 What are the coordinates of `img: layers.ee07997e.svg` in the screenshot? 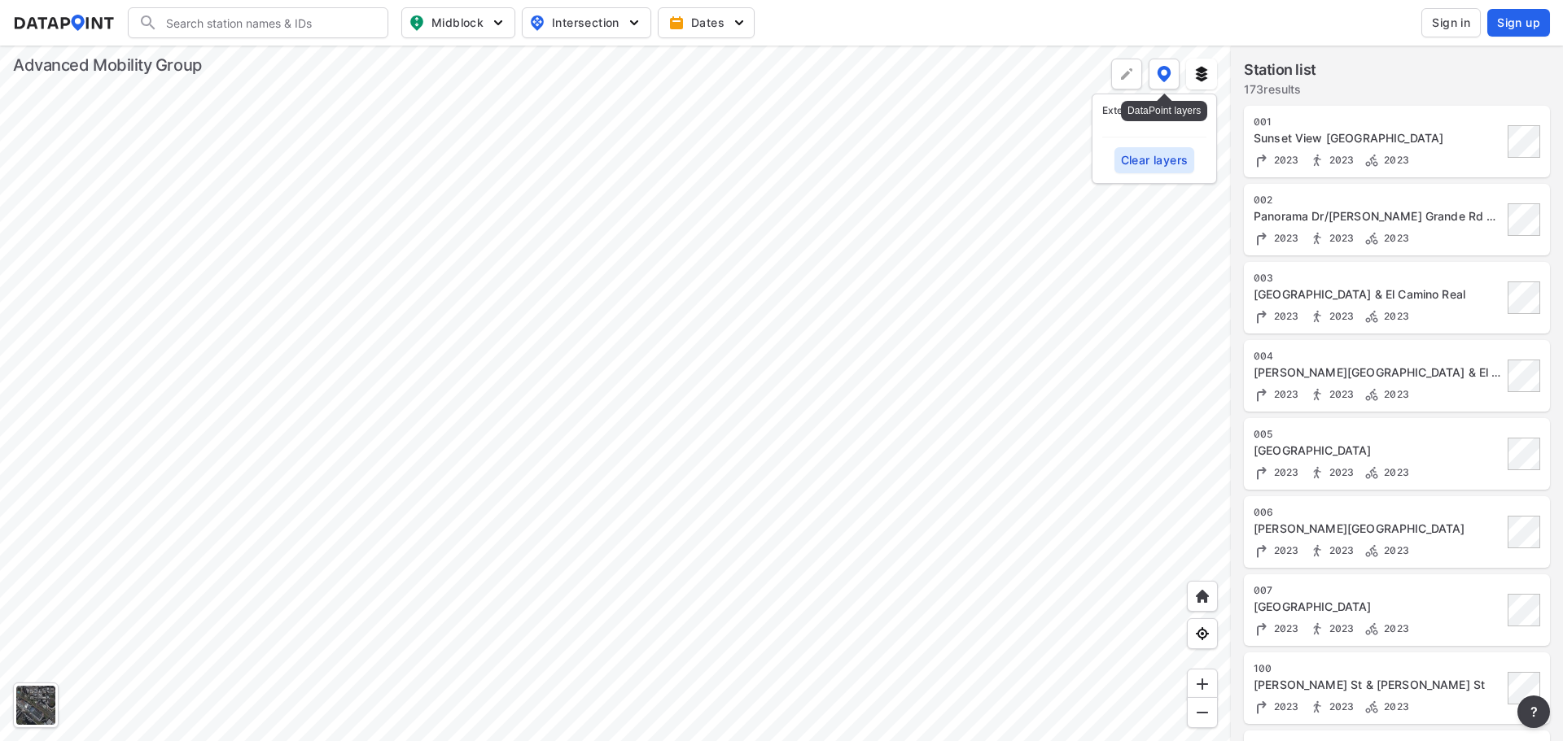 It's located at (1201, 74).